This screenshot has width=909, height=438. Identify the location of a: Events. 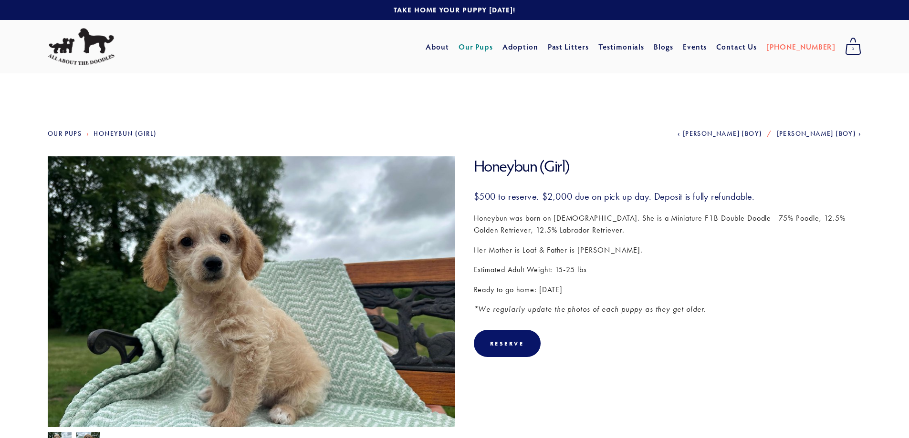
(695, 47).